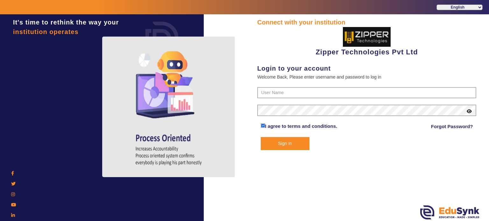  I want to click on span: It's time to rethink the way your, so click(66, 22).